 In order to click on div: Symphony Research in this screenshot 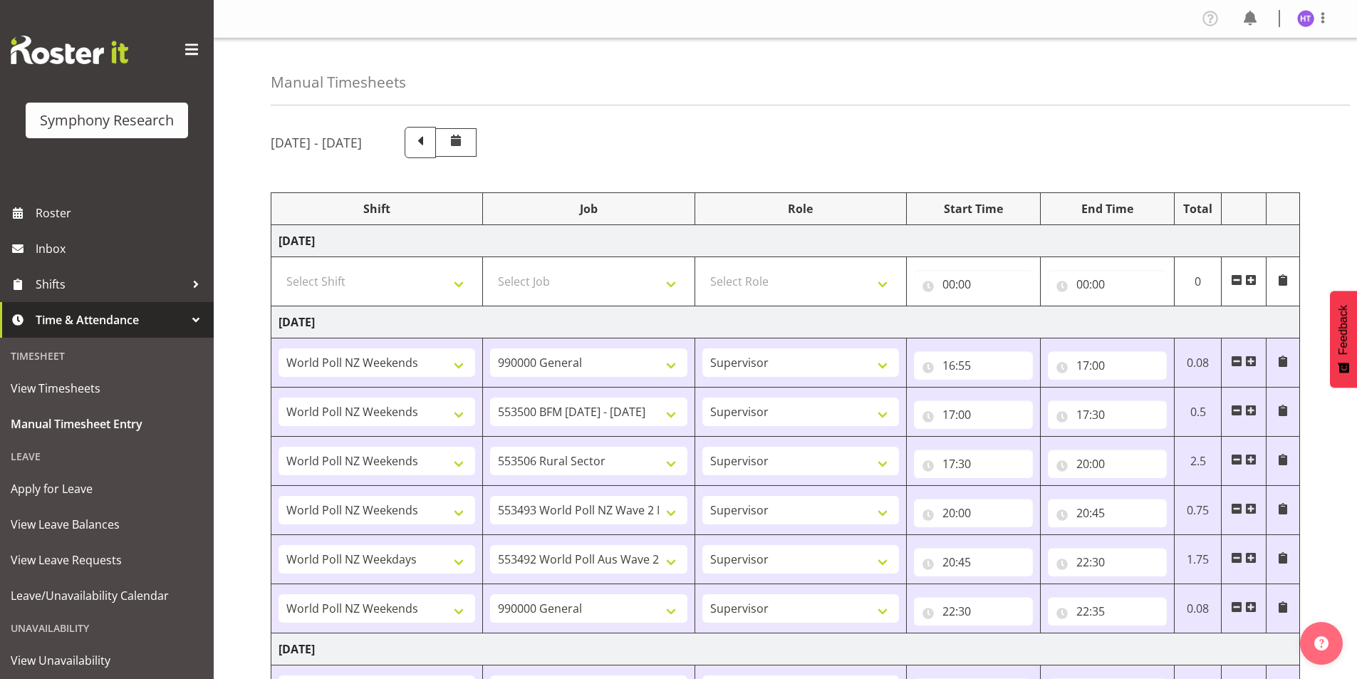, I will do `click(107, 120)`.